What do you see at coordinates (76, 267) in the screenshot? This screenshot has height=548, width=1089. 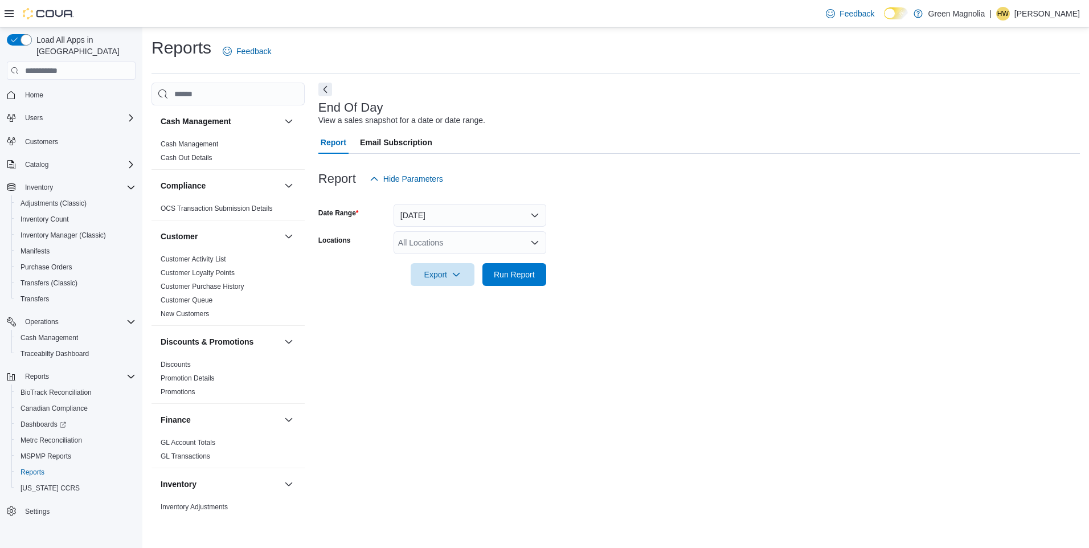 I see `button: Purchase Orders` at bounding box center [76, 267].